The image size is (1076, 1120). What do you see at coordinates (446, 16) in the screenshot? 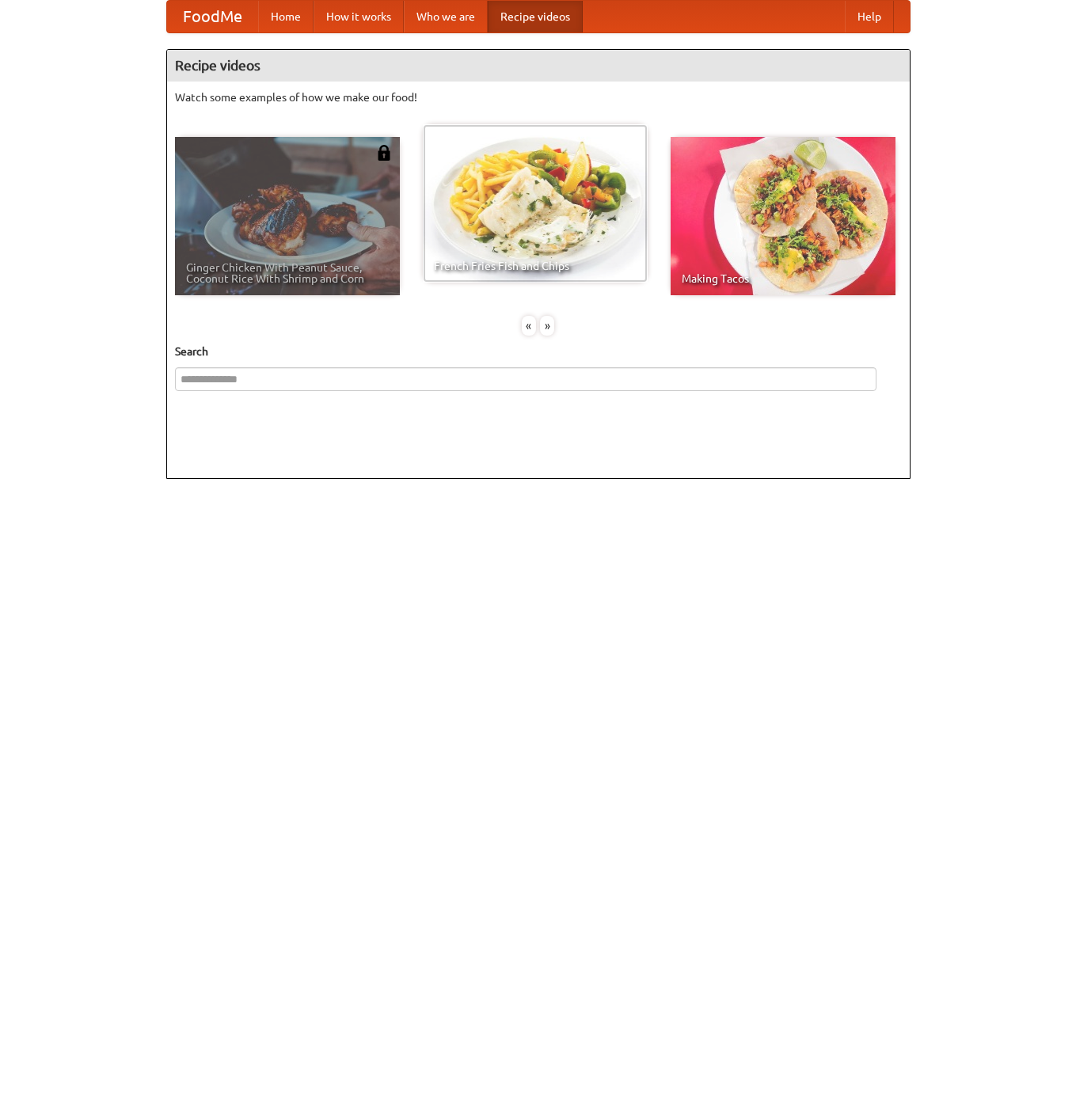
I see `a: Who we are` at bounding box center [446, 16].